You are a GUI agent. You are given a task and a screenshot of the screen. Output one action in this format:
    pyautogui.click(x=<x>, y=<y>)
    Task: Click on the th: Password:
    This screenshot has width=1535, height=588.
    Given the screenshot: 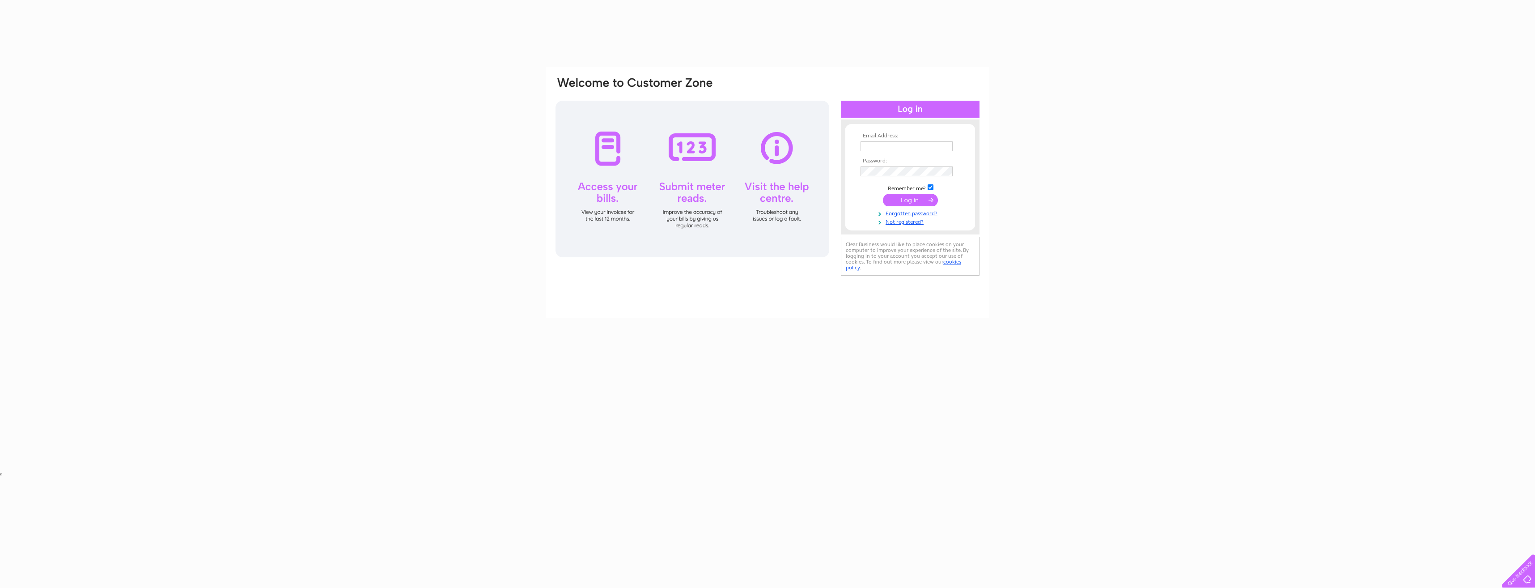 What is the action you would take?
    pyautogui.click(x=910, y=161)
    